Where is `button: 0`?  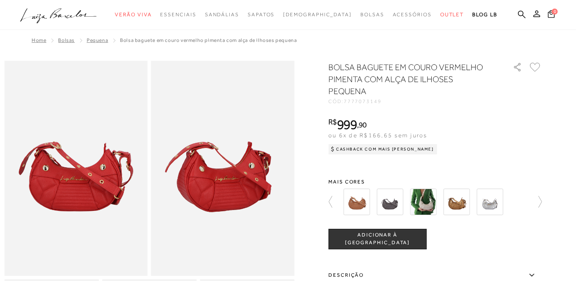
button: 0 is located at coordinates (551, 15).